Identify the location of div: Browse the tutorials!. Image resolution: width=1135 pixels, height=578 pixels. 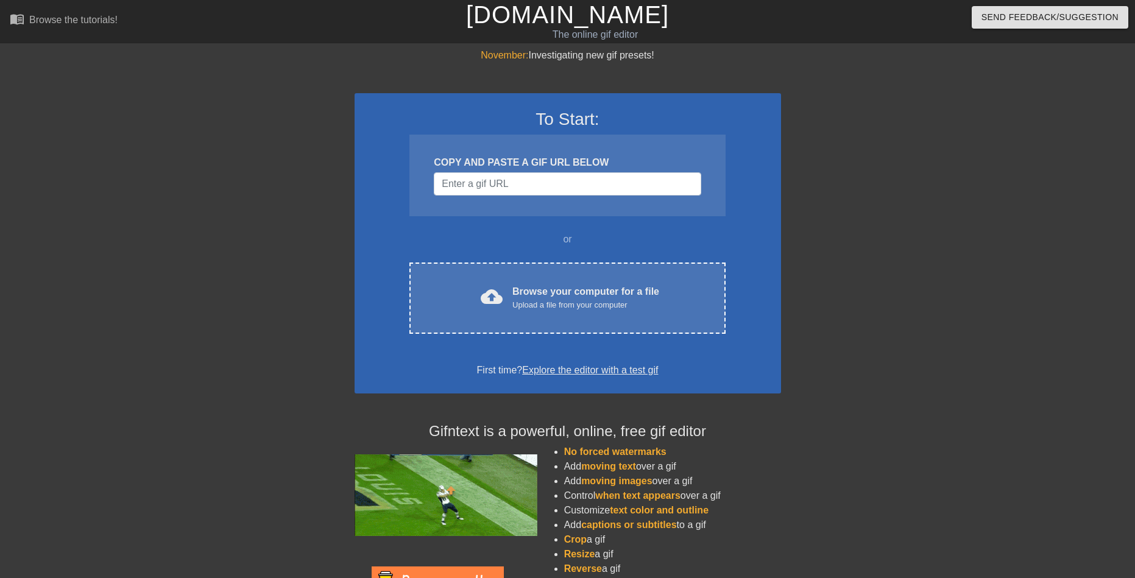
(73, 20).